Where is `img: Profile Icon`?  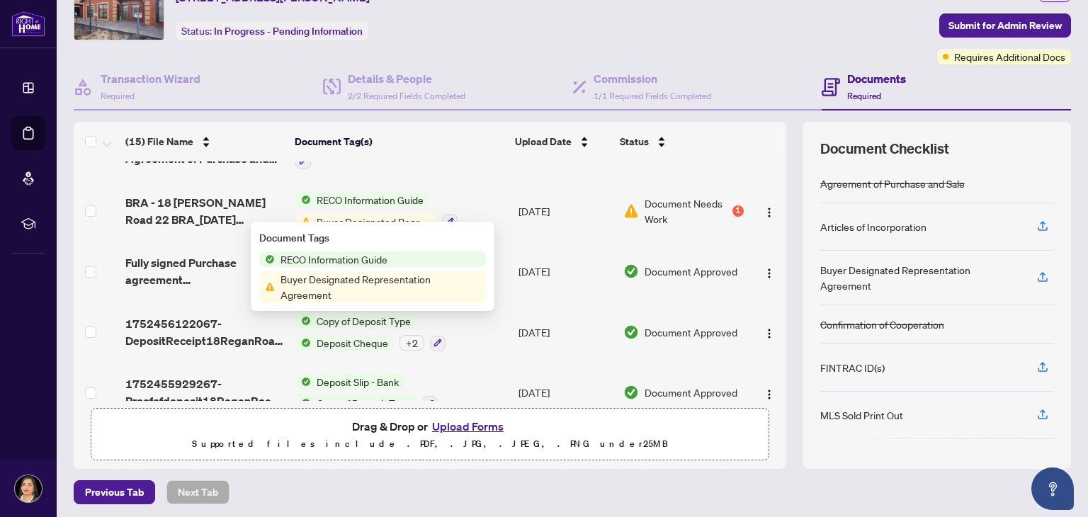
img: Profile Icon is located at coordinates (28, 489).